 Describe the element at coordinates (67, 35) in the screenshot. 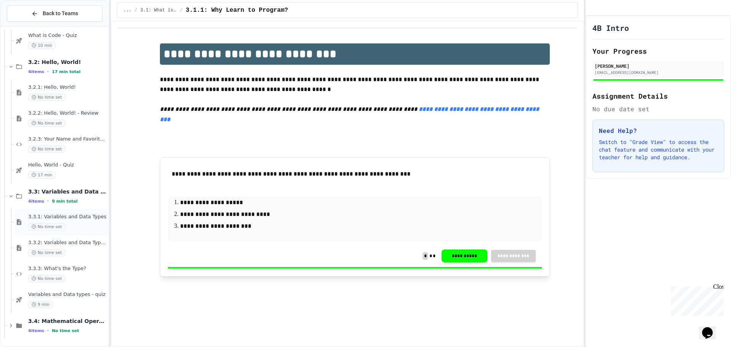

I see `span: What is Code - Quiz` at that location.